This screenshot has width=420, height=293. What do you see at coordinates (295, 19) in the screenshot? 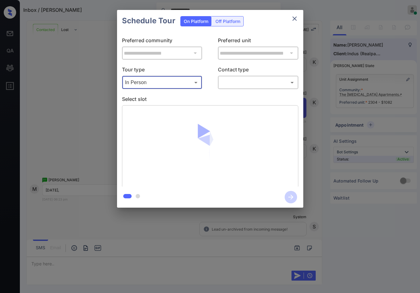
I see `button: close` at bounding box center [295, 19].